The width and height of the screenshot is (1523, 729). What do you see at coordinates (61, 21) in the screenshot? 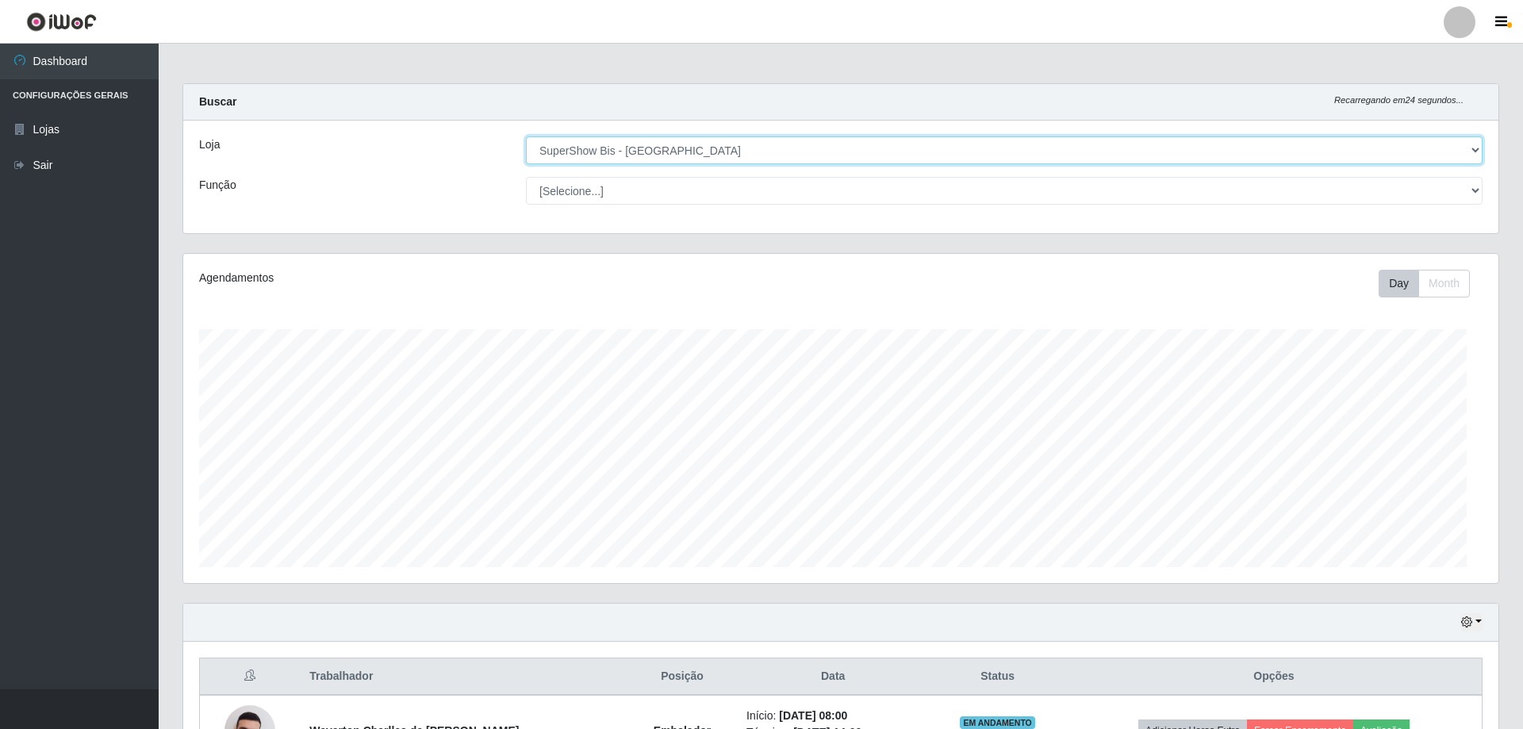
I see `img: CoreUI Logo` at bounding box center [61, 21].